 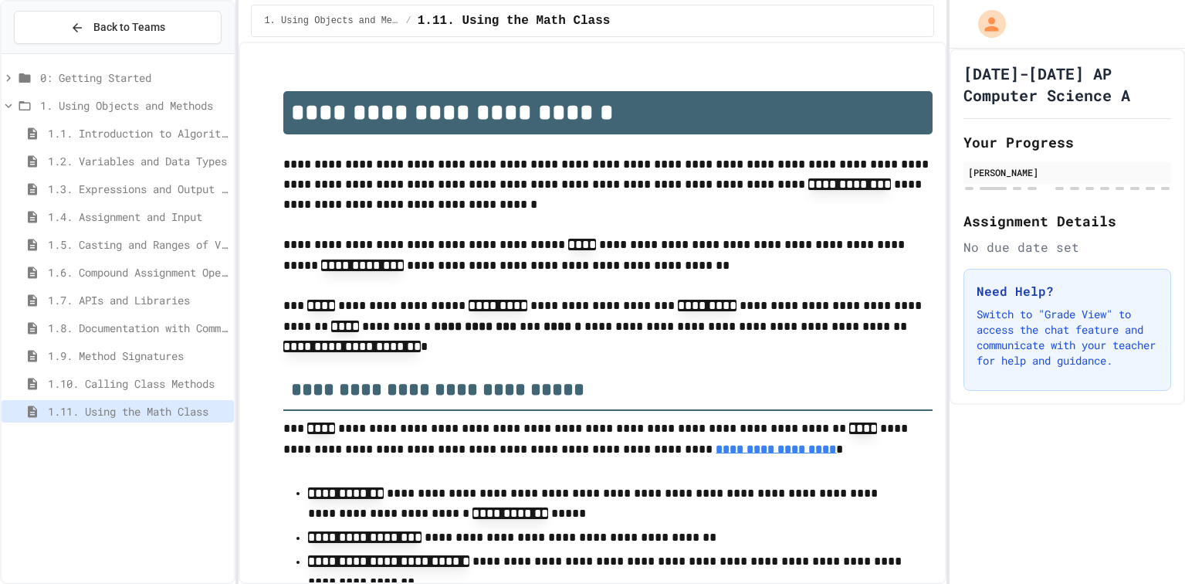 I want to click on span: 1.6. Compound Assignment Operators, so click(x=137, y=272).